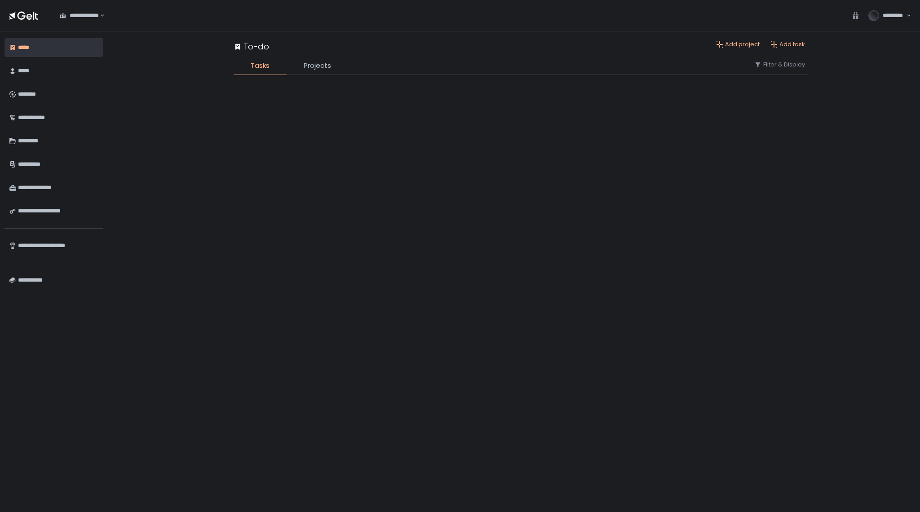 This screenshot has height=512, width=920. Describe the element at coordinates (738, 44) in the screenshot. I see `button: Add project` at that location.